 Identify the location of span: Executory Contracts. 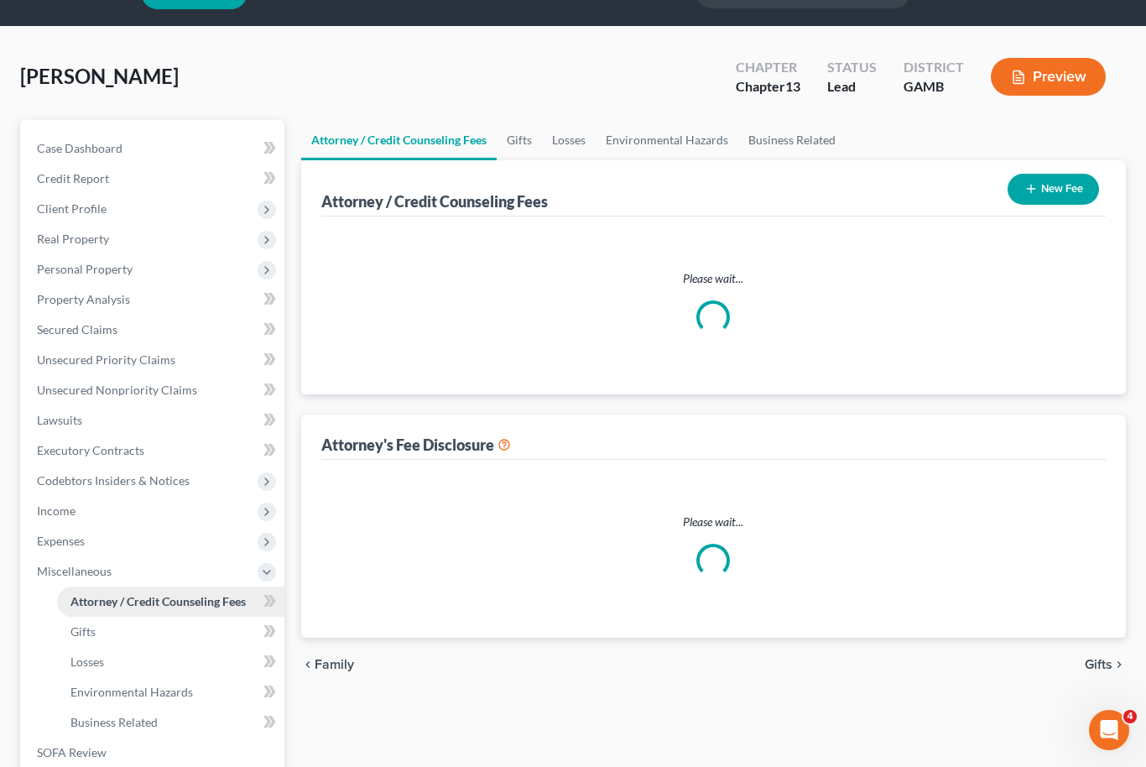
(91, 450).